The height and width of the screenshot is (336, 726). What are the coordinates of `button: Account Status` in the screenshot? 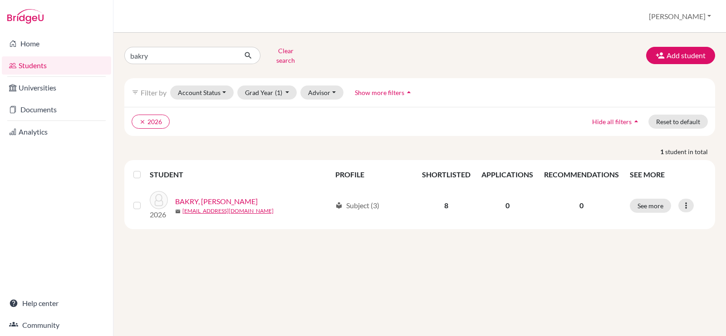 It's located at (202, 92).